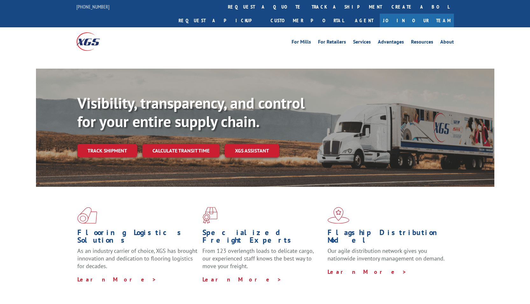  I want to click on a: For Mills, so click(301, 43).